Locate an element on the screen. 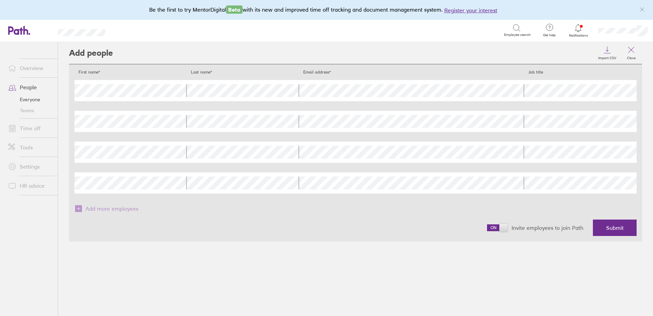  a: Import CSV is located at coordinates (607, 53).